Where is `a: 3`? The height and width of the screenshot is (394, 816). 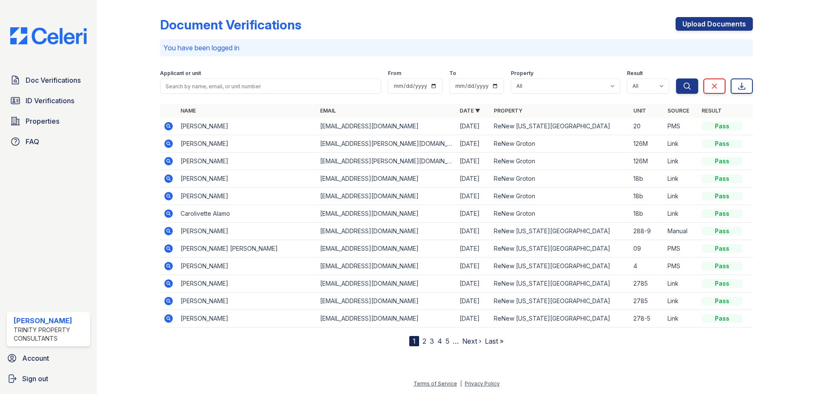
a: 3 is located at coordinates (432, 342).